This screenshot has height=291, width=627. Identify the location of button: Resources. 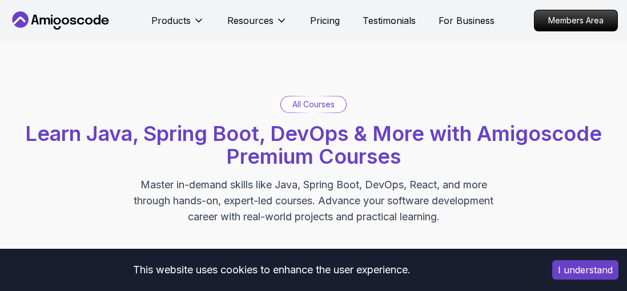
(257, 25).